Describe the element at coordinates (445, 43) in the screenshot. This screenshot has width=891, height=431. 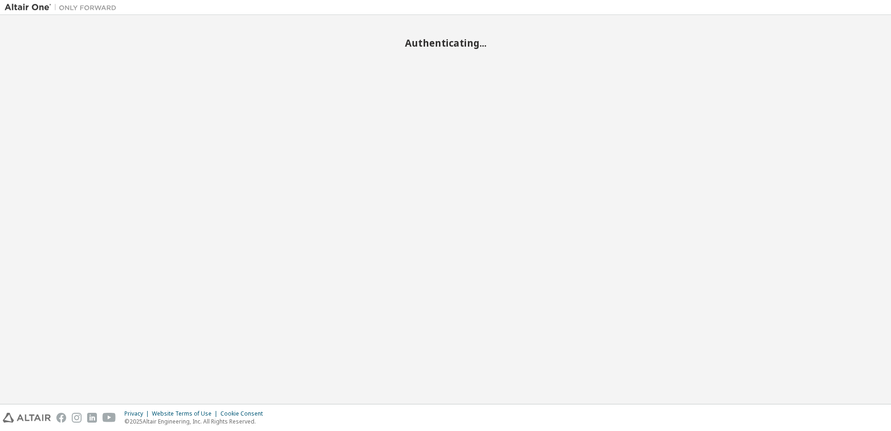
I see `h2: Authenticating...` at that location.